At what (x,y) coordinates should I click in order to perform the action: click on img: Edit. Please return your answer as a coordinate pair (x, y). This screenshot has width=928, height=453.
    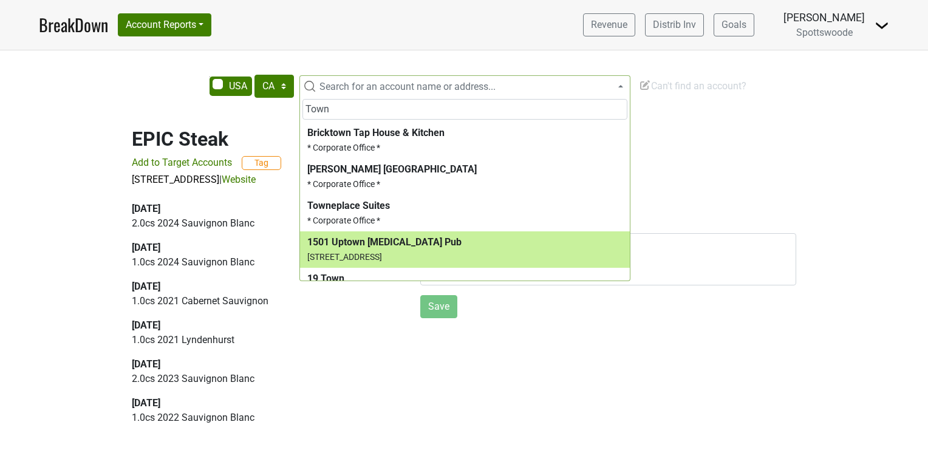
    Looking at the image, I should click on (645, 85).